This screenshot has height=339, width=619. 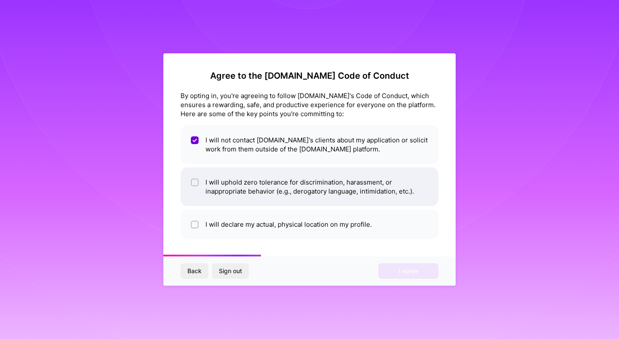 I want to click on button: Back, so click(x=194, y=271).